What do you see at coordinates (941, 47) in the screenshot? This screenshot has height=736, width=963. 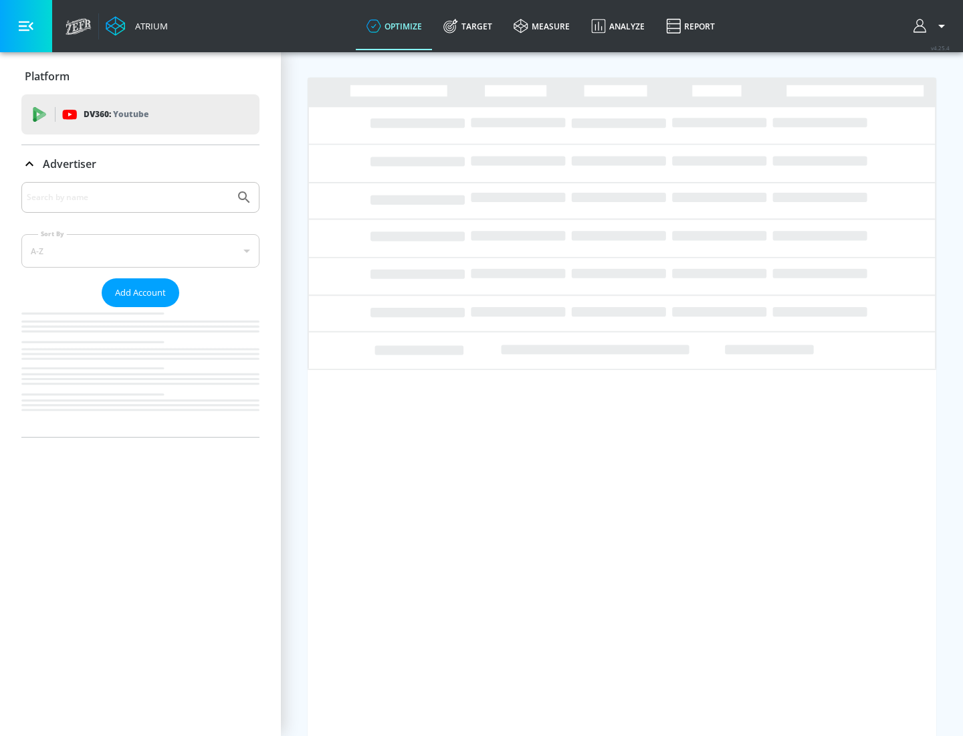 I see `span: v 4.25.4` at bounding box center [941, 47].